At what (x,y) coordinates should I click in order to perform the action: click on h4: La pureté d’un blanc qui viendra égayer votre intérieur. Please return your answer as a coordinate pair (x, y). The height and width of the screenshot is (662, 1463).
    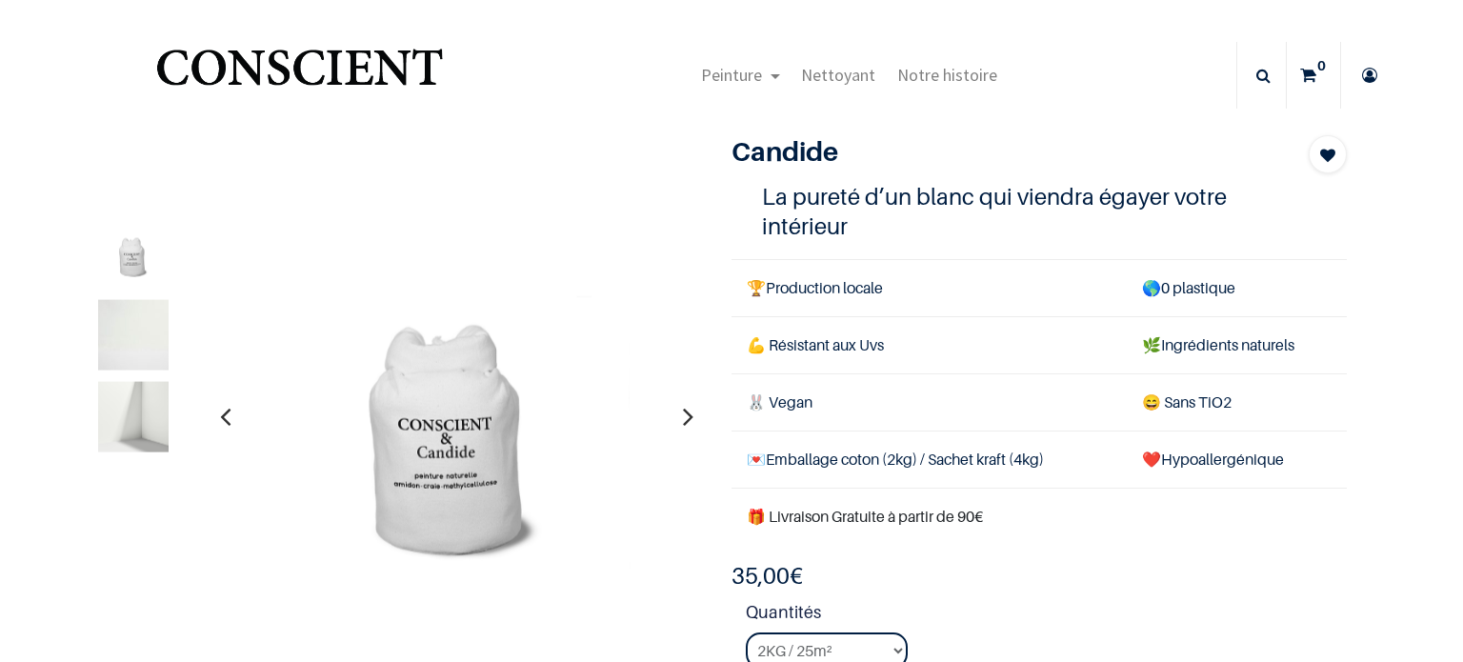
    Looking at the image, I should click on (1039, 211).